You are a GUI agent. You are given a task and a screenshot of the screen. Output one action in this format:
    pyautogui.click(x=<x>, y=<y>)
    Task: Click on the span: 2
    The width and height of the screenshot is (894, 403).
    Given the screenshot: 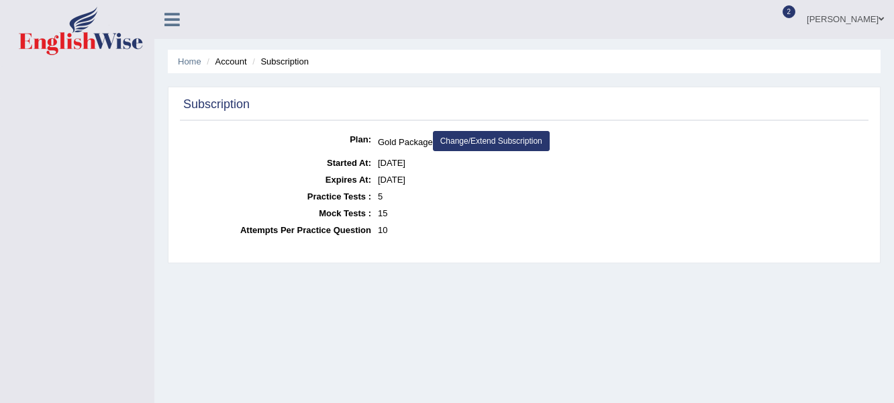 What is the action you would take?
    pyautogui.click(x=789, y=11)
    